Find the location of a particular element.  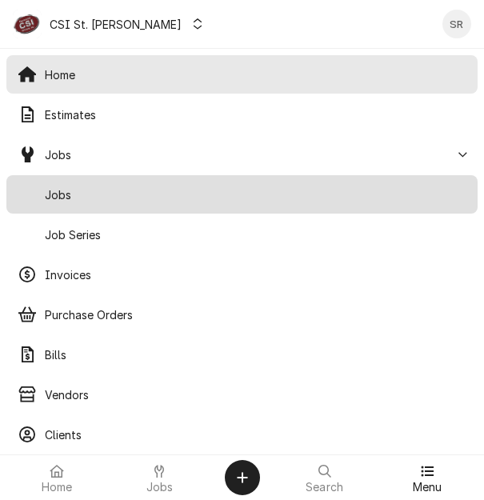

button: Create Object is located at coordinates (242, 477).